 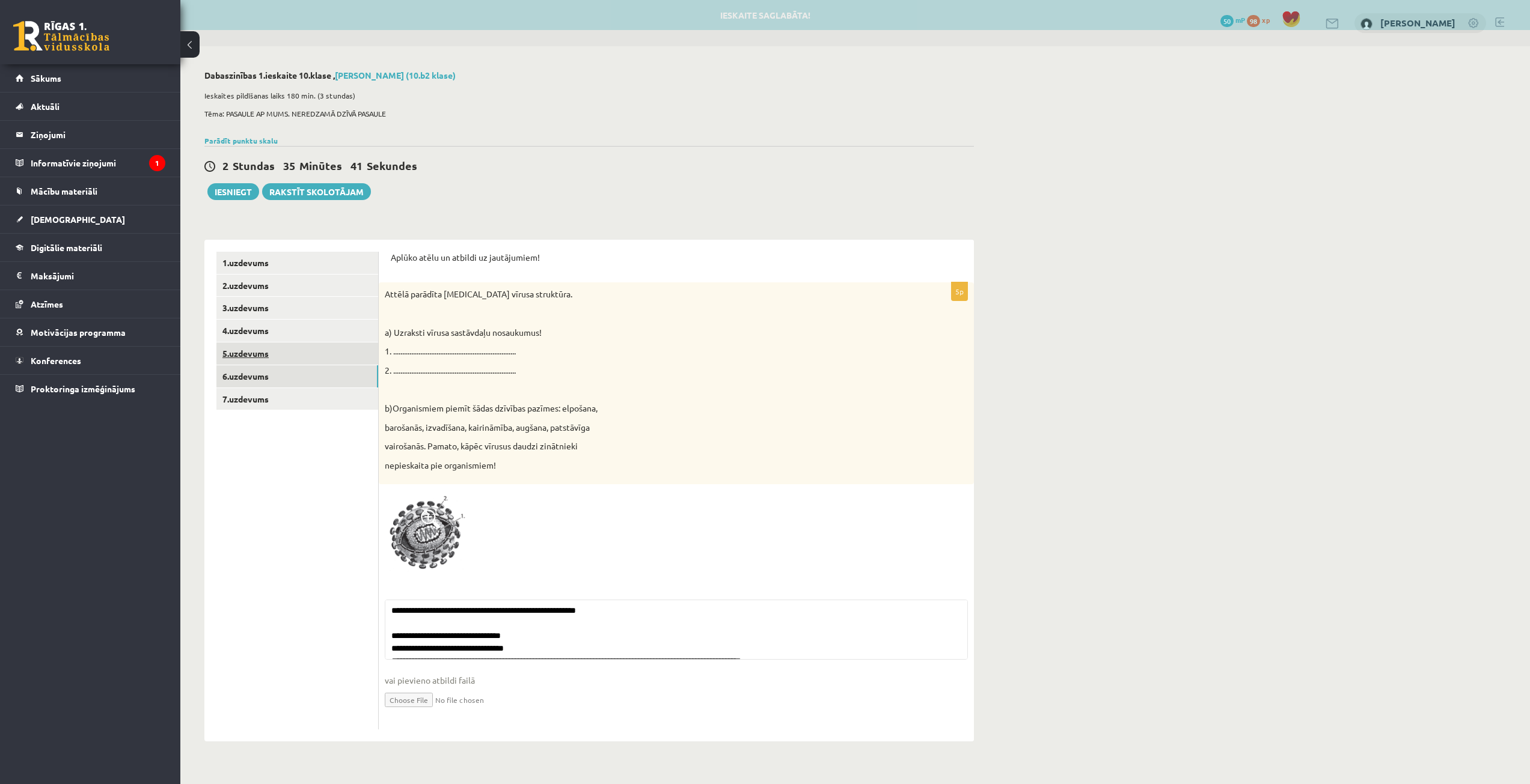 What do you see at coordinates (90, 107) in the screenshot?
I see `a: Aktuāli` at bounding box center [90, 107].